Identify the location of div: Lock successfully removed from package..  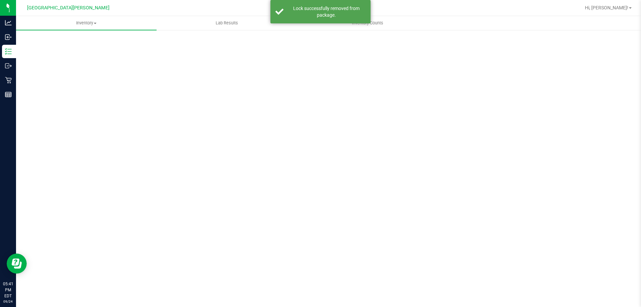
(326, 12).